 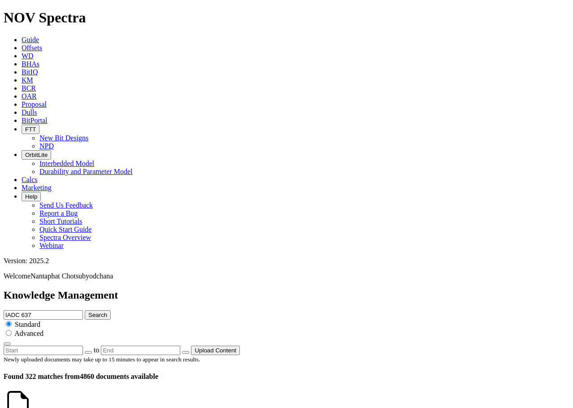 I want to click on h2: Knowledge Management, so click(x=287, y=295).